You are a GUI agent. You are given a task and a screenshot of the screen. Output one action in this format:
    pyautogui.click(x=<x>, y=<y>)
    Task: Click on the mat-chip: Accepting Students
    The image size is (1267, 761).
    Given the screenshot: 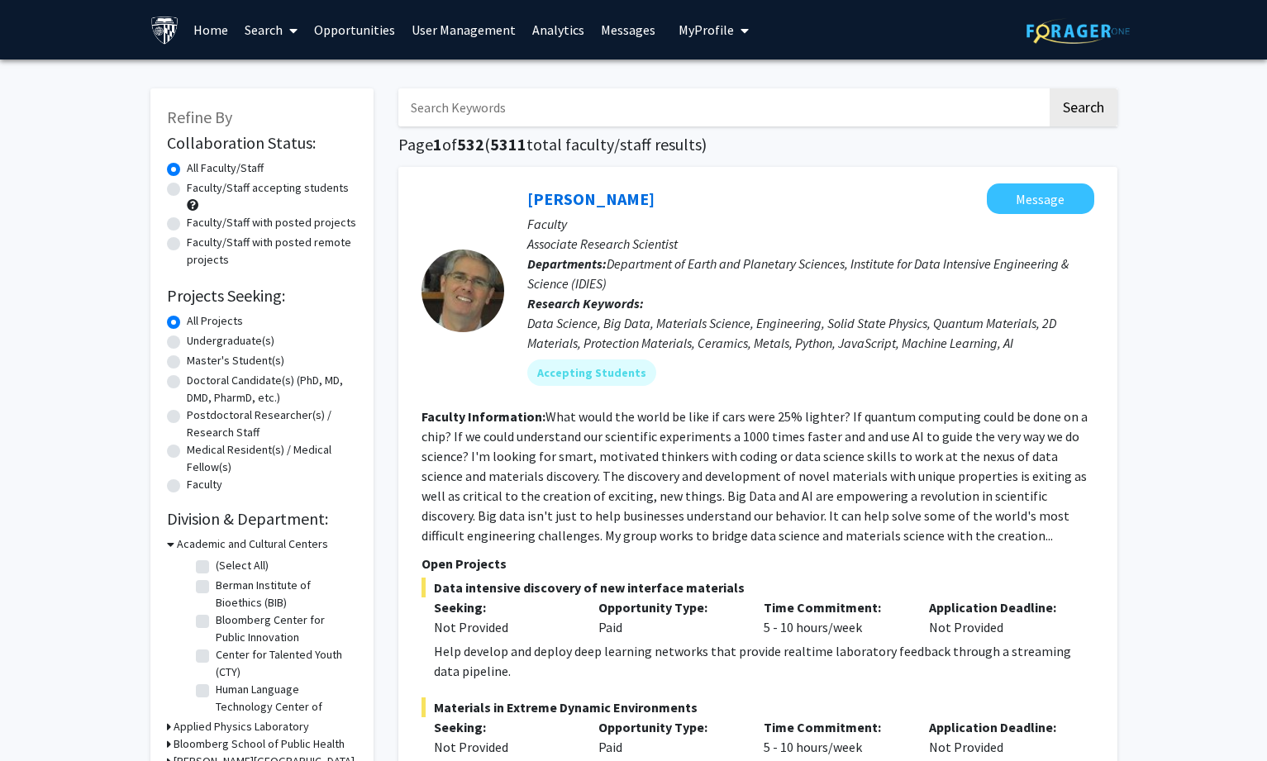 What is the action you would take?
    pyautogui.click(x=592, y=373)
    